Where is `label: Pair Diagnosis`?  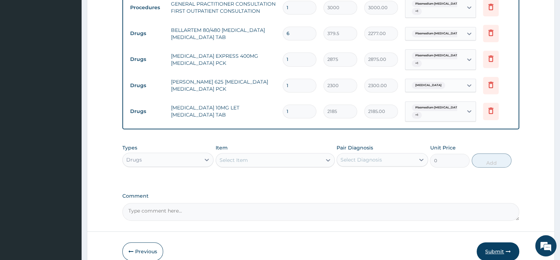 label: Pair Diagnosis is located at coordinates (355, 148).